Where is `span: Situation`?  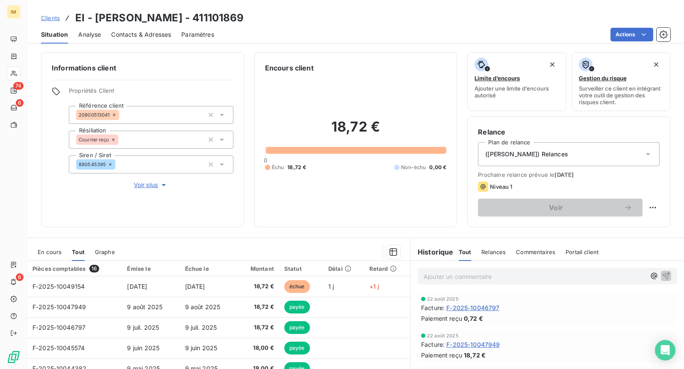
span: Situation is located at coordinates (54, 35).